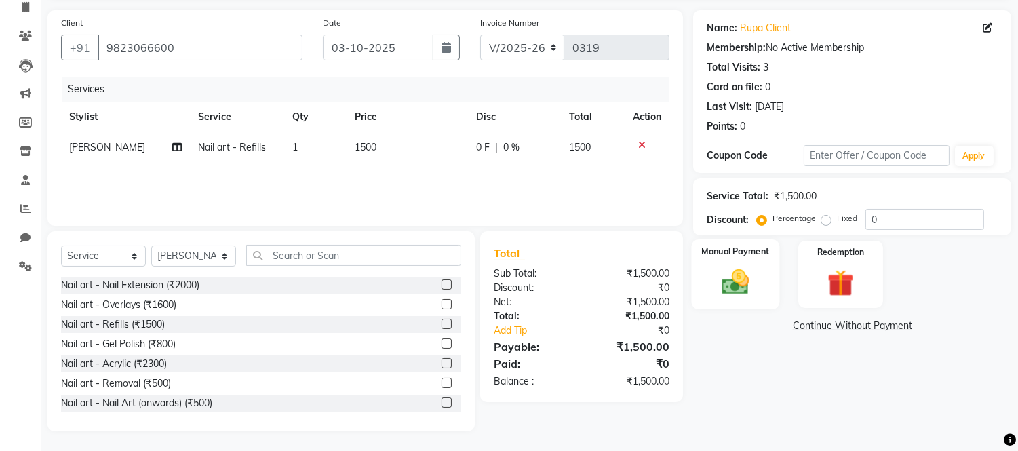 The width and height of the screenshot is (1018, 451). I want to click on span: 0 F, so click(483, 147).